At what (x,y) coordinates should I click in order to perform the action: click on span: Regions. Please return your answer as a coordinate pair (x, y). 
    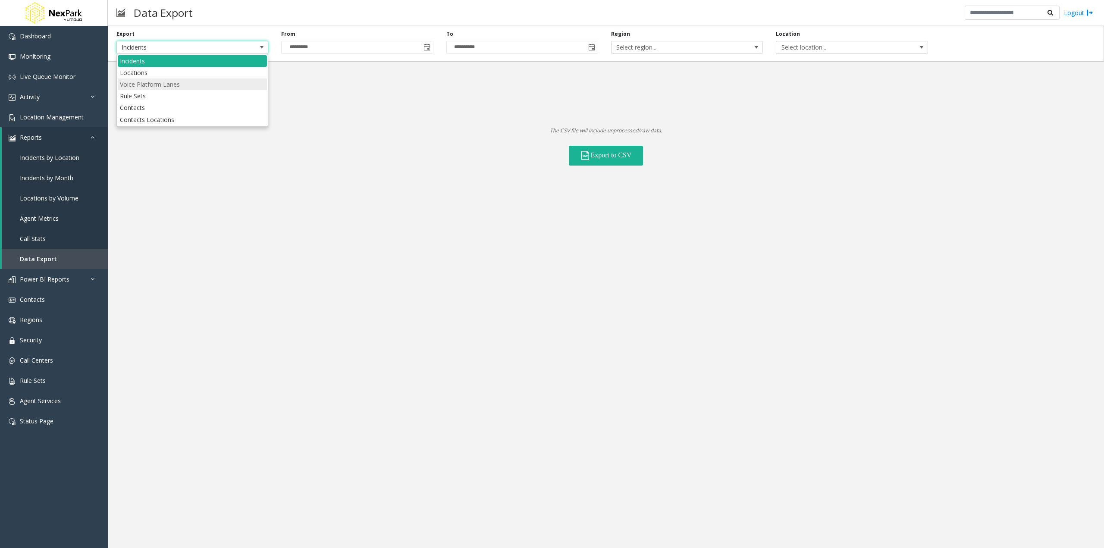
    Looking at the image, I should click on (31, 319).